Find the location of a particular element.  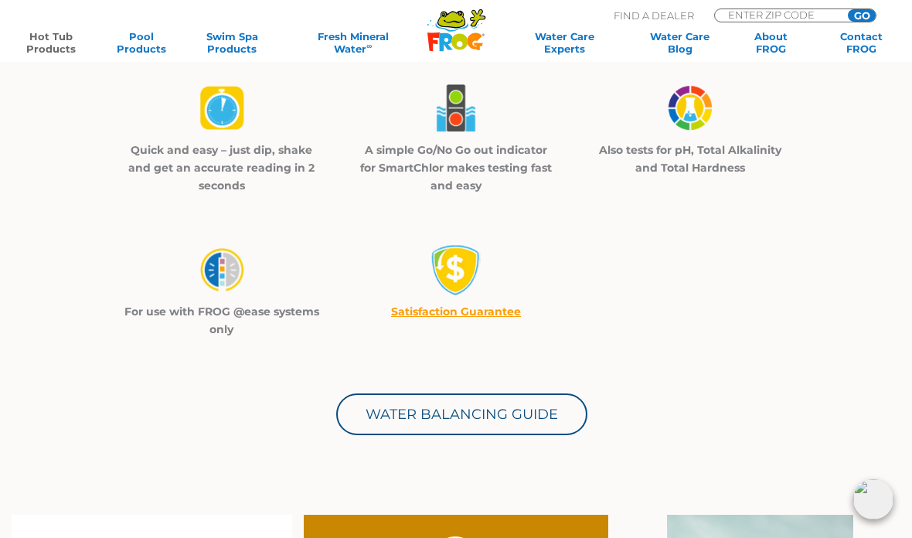

img: FROG @ease test strips-02 is located at coordinates (456, 107).